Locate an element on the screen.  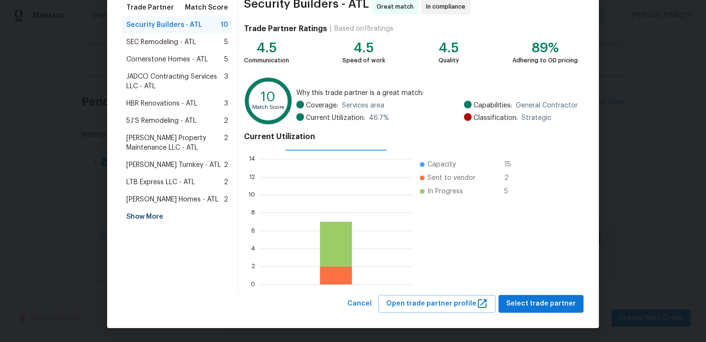
text: 0 is located at coordinates (253, 285).